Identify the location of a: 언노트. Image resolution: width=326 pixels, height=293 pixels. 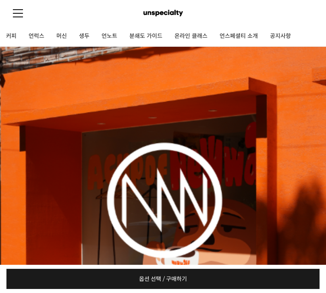
(109, 36).